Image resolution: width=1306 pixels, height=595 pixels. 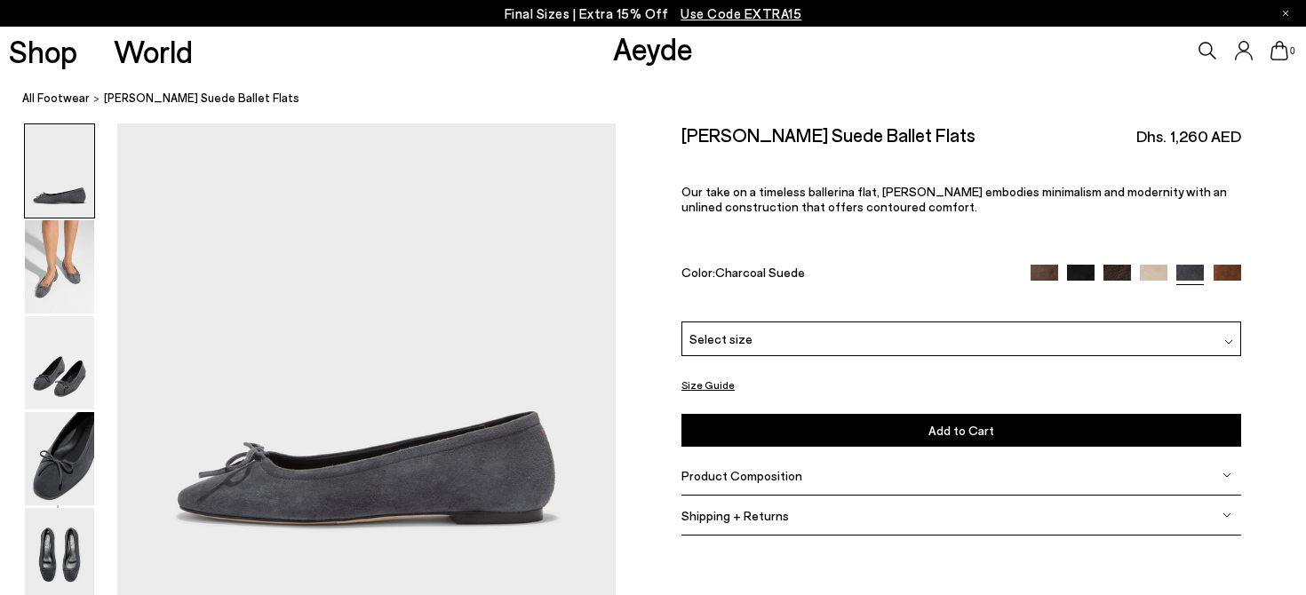 I want to click on a: All Footwear, so click(x=56, y=98).